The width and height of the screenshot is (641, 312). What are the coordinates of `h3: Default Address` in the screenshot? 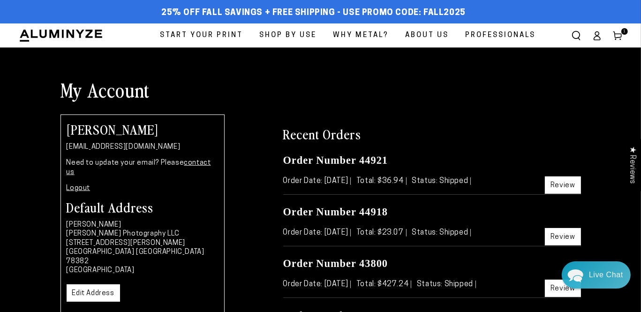 It's located at (142, 207).